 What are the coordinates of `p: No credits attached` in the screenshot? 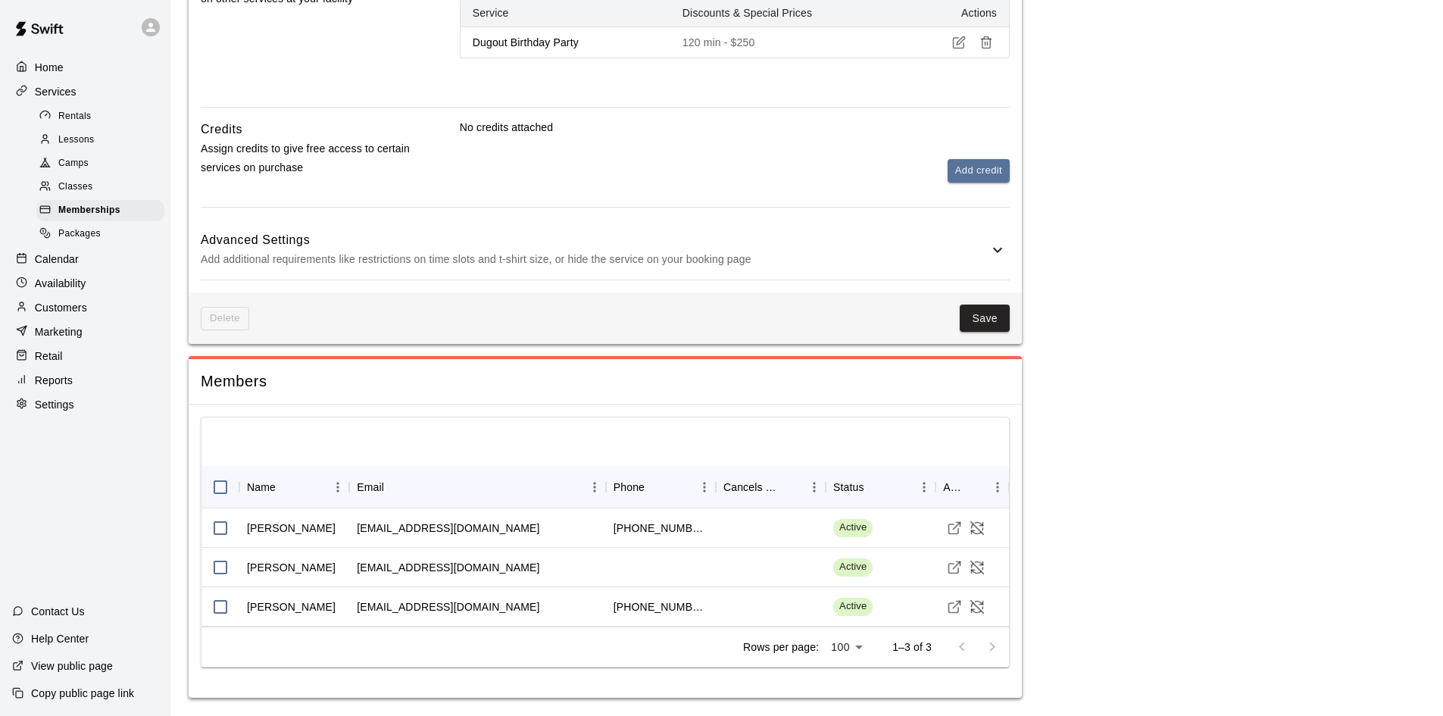 It's located at (735, 127).